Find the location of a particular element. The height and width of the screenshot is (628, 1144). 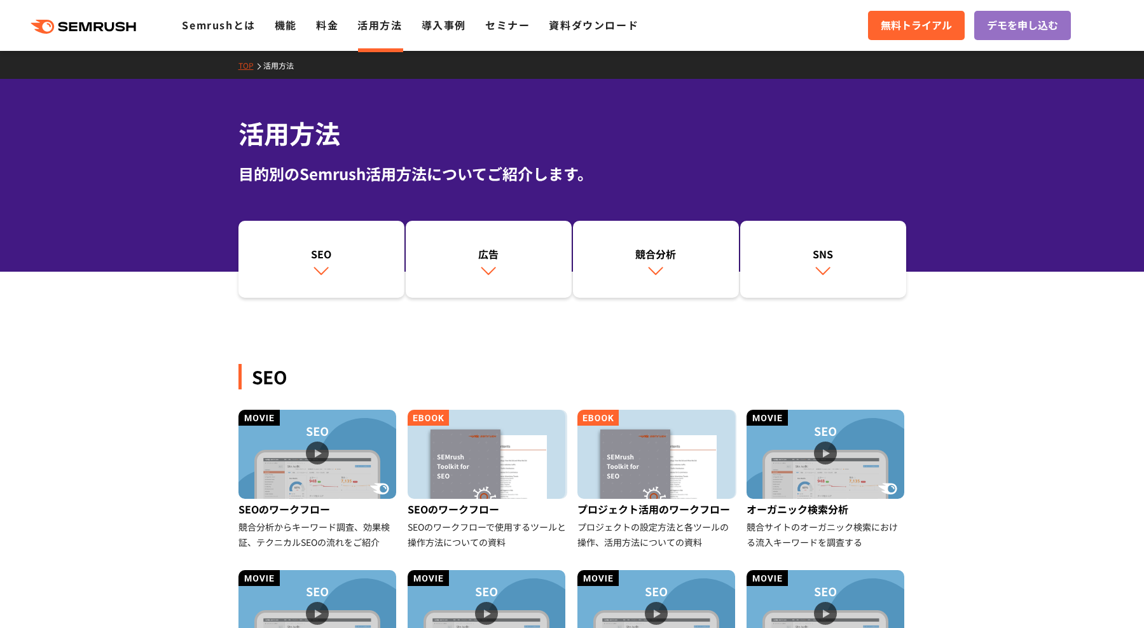

a: デモを申し込む is located at coordinates (1022, 25).